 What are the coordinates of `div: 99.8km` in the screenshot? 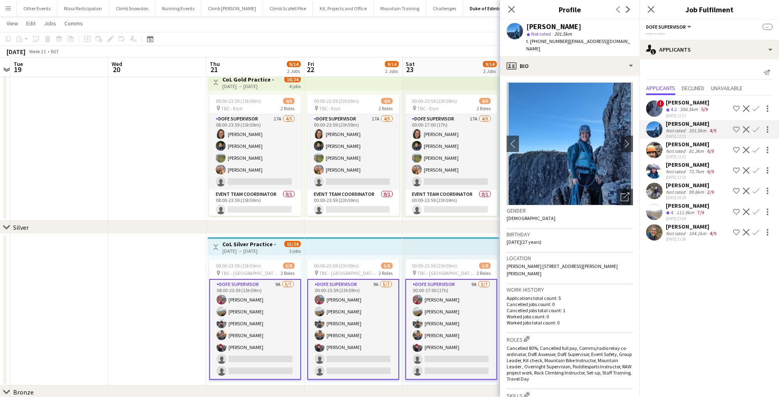 It's located at (696, 192).